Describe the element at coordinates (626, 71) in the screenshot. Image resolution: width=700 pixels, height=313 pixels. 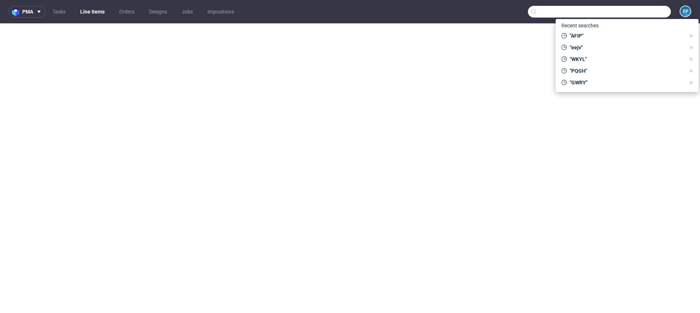
I see `span: "PQGH"` at that location.